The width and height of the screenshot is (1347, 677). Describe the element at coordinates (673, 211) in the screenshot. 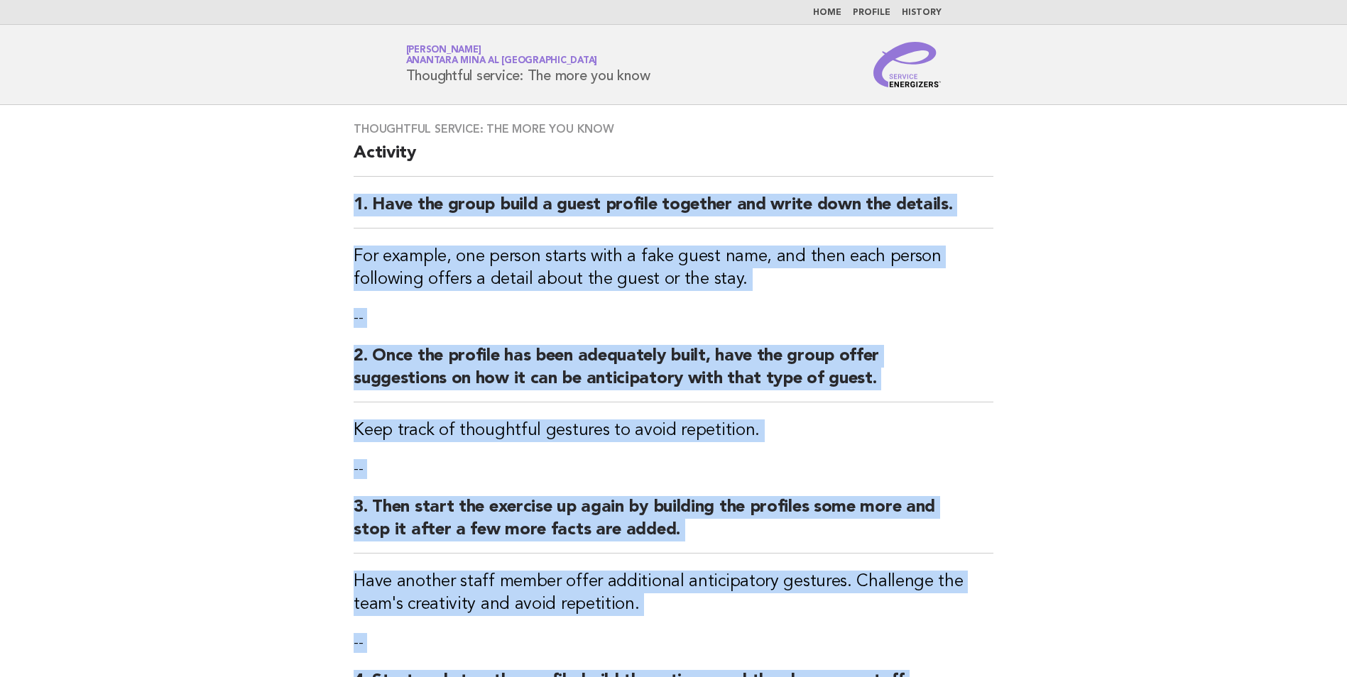

I see `h2: 1. Have the group build a guest profile together and write down the details.` at that location.